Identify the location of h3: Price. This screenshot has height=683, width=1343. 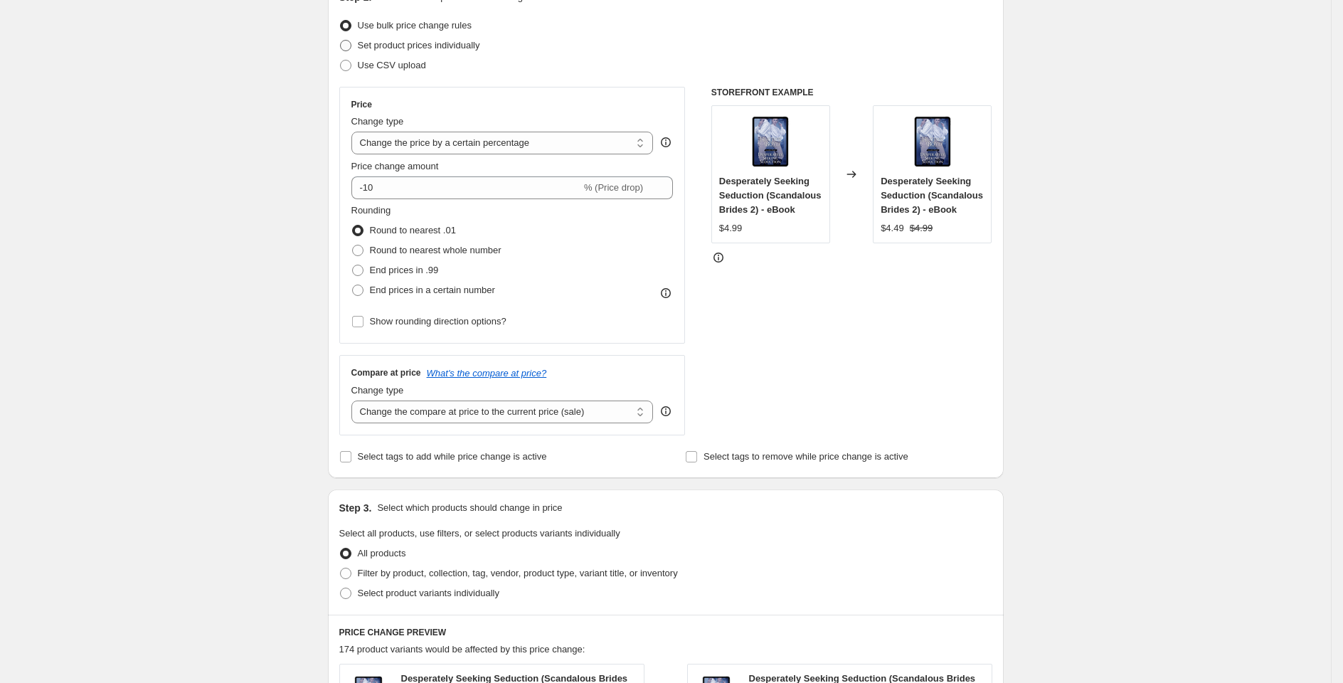
(361, 105).